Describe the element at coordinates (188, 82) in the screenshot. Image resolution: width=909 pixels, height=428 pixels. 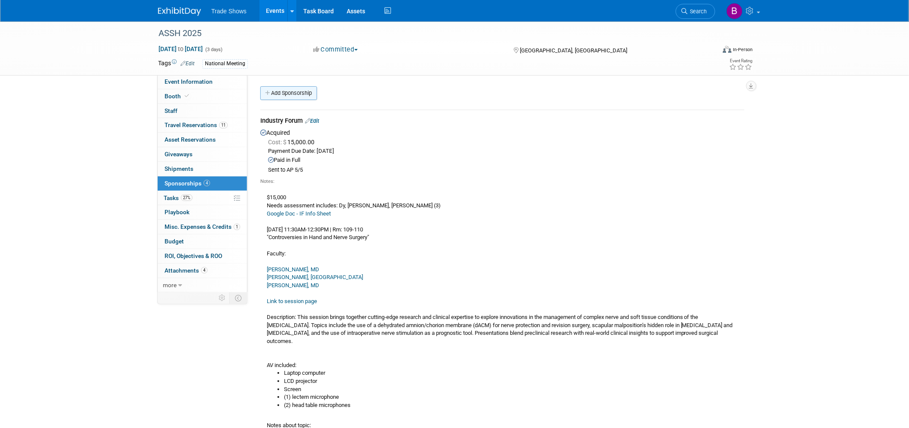
I see `span: Event Information` at that location.